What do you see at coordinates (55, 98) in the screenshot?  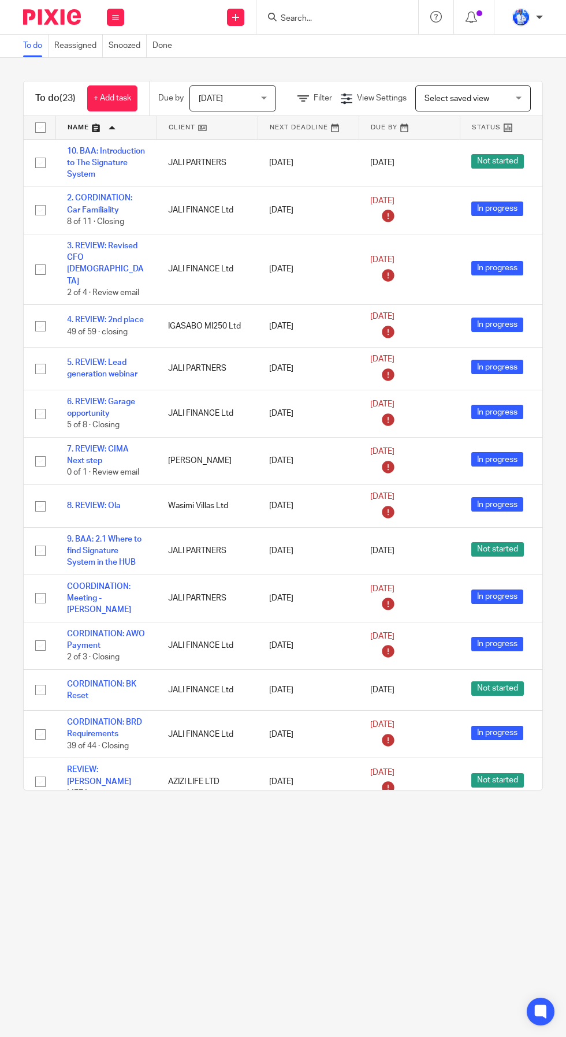 I see `h1: To do` at bounding box center [55, 98].